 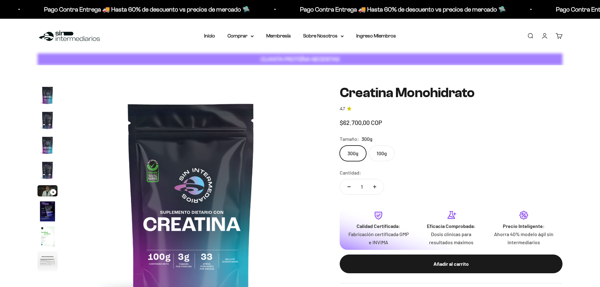 What do you see at coordinates (451, 264) in the screenshot?
I see `button: Añadir al carrito` at bounding box center [451, 264].